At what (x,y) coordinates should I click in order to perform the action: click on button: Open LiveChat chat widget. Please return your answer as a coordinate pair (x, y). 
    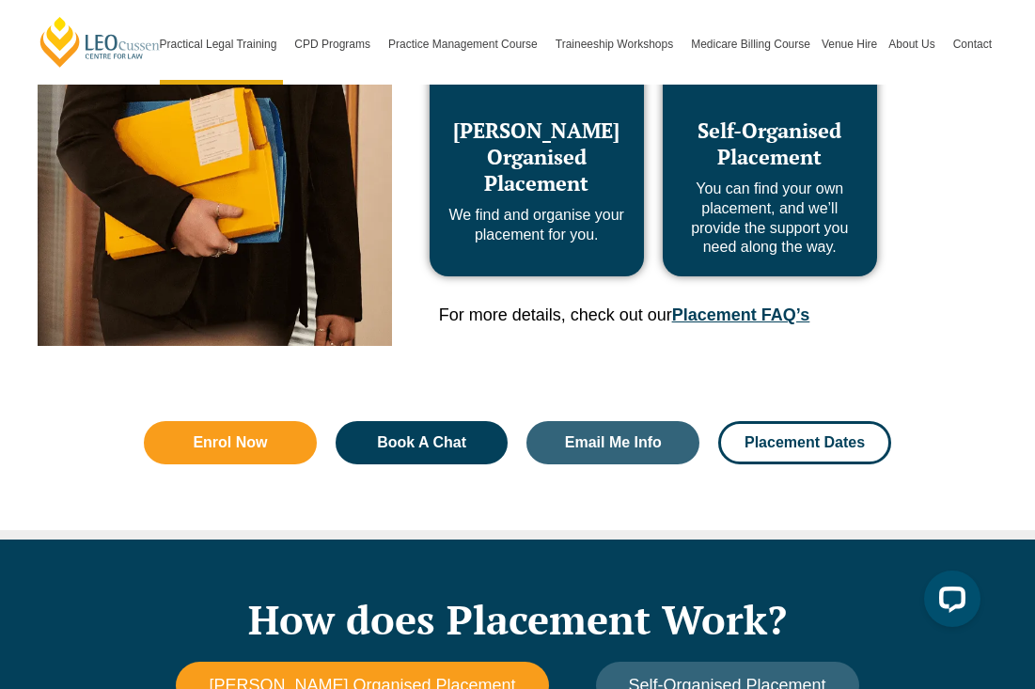
    Looking at the image, I should click on (43, 36).